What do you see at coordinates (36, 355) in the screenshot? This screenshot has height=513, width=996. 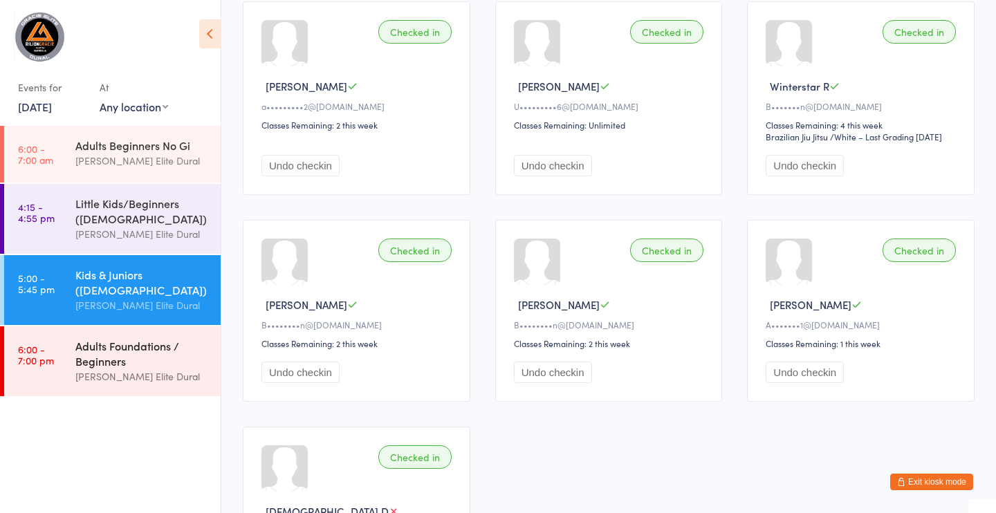 I see `time: 6:00 - 7:00 pm` at bounding box center [36, 355].